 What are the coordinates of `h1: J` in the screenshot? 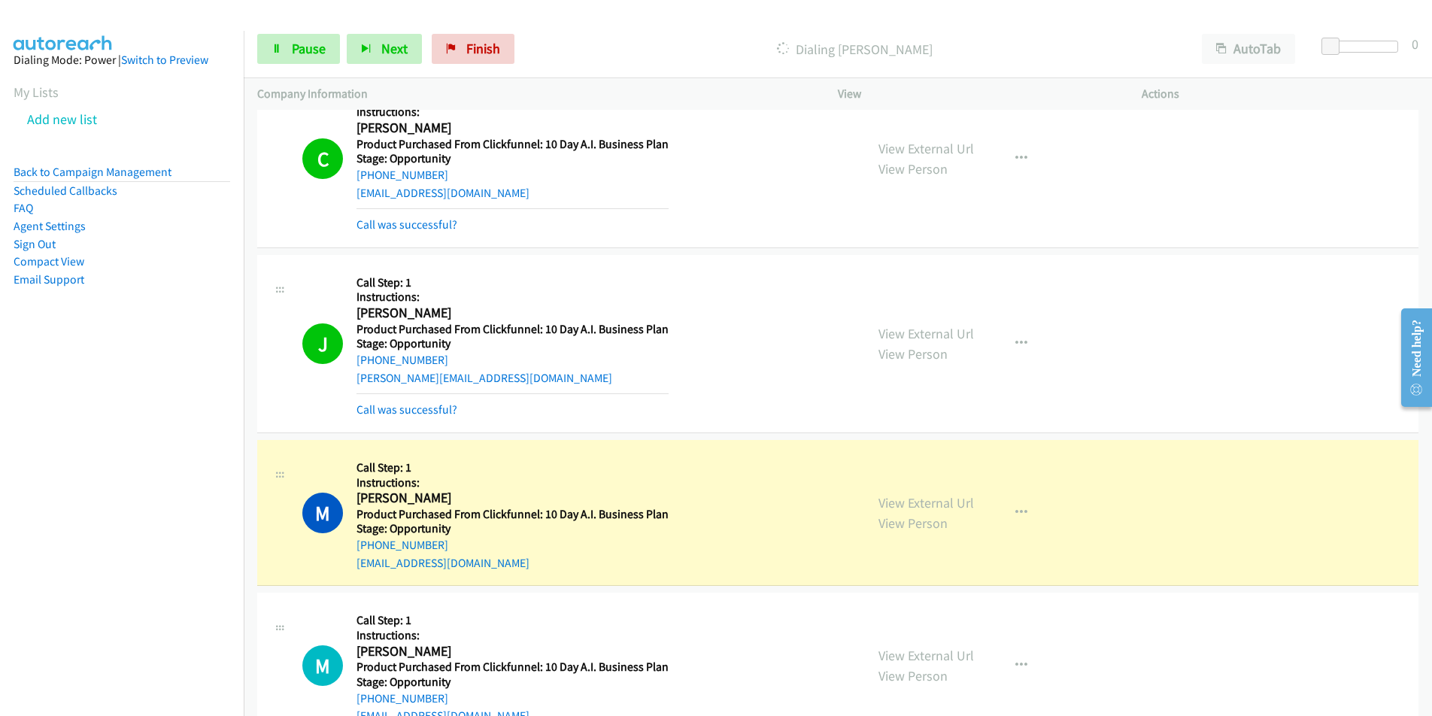 It's located at (323, 344).